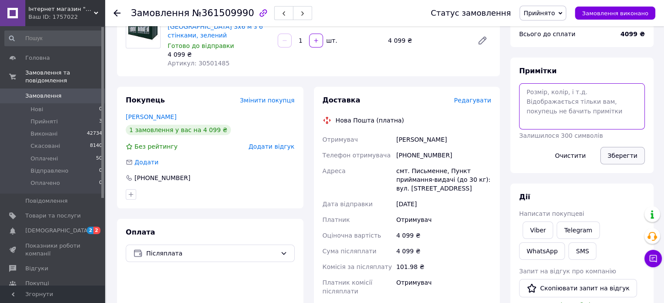  I want to click on span: Повідомлення, so click(46, 201).